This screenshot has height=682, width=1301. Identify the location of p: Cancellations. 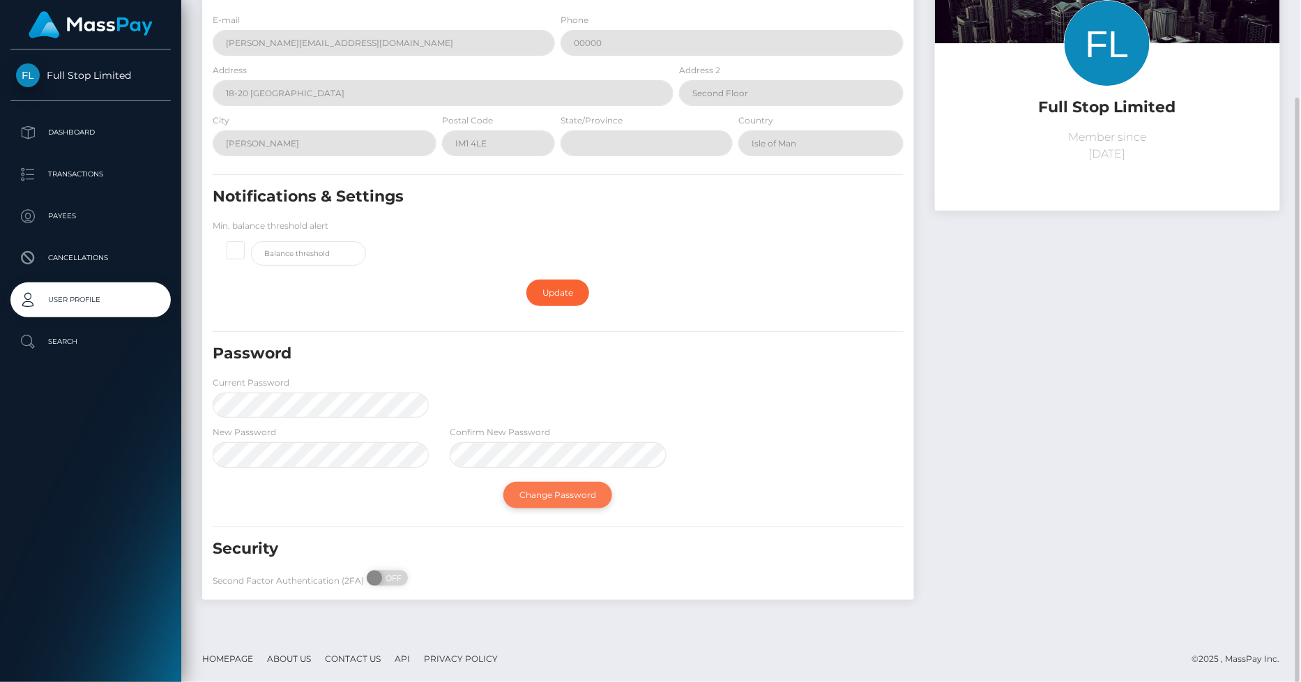
(91, 258).